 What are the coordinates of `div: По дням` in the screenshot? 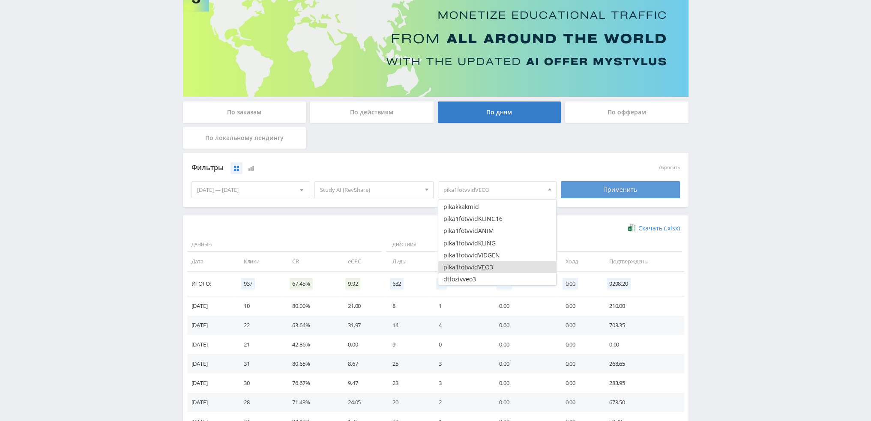 It's located at (500, 112).